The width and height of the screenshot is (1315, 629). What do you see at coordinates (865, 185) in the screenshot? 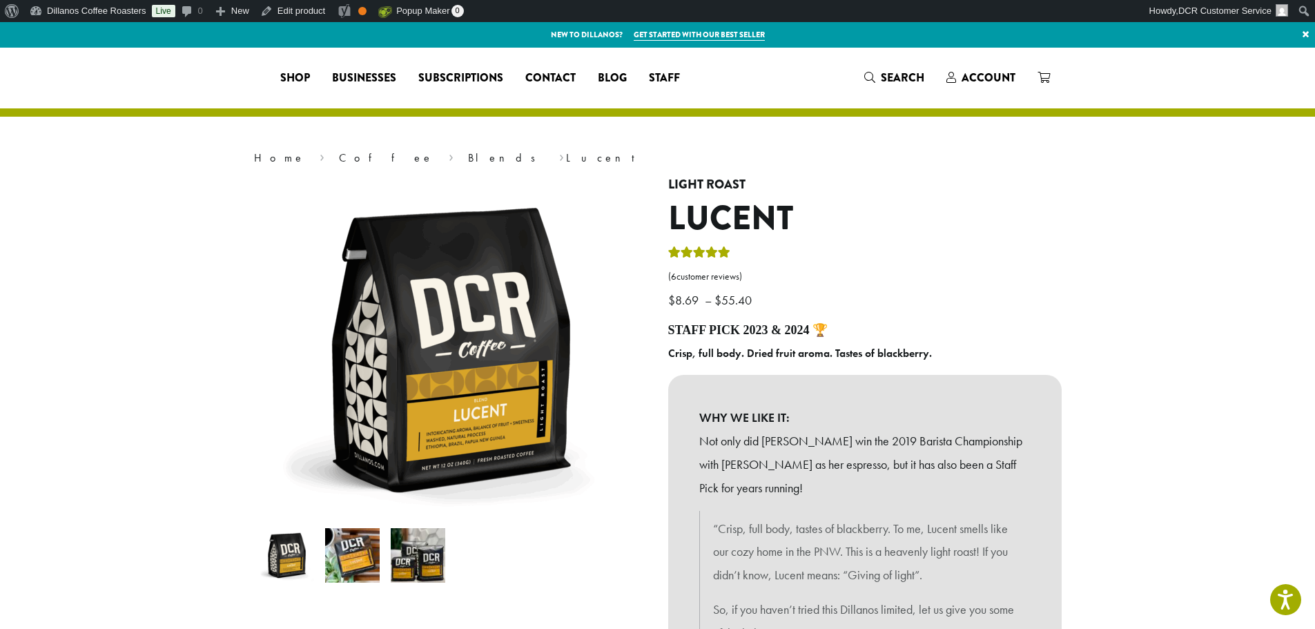
I see `h4: Light Roast` at bounding box center [865, 185].